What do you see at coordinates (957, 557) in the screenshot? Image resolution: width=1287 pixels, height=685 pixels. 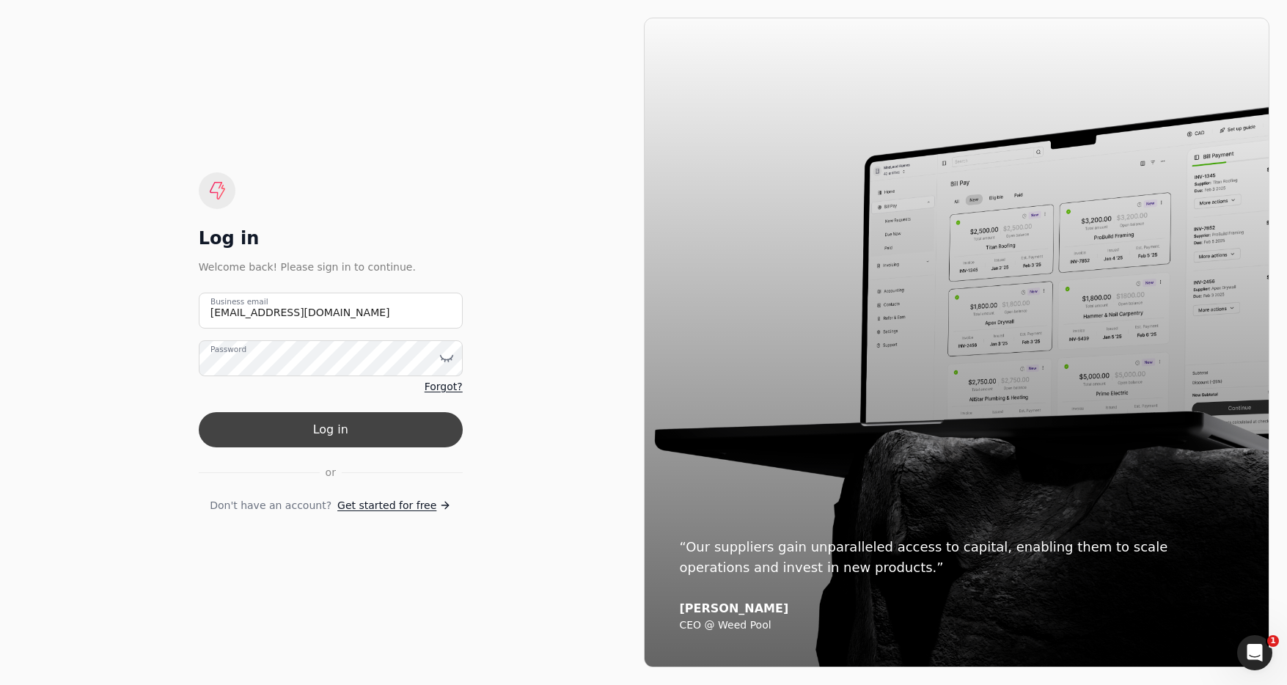 I see `div: “Our suppliers gain unparalleled access to capital, enabling them to scale operations and invest ...` at bounding box center [957, 557].